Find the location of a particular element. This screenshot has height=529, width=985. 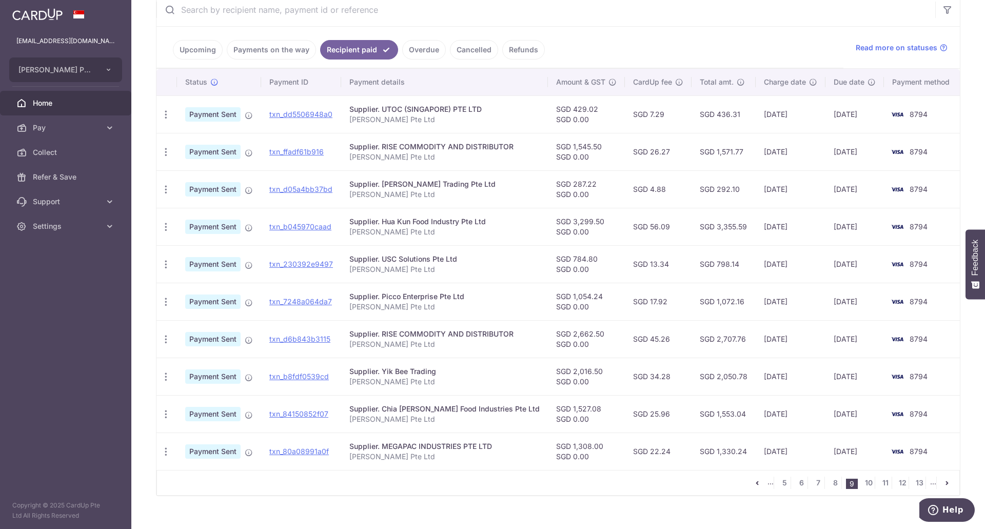

img: CardUp is located at coordinates (37, 14).